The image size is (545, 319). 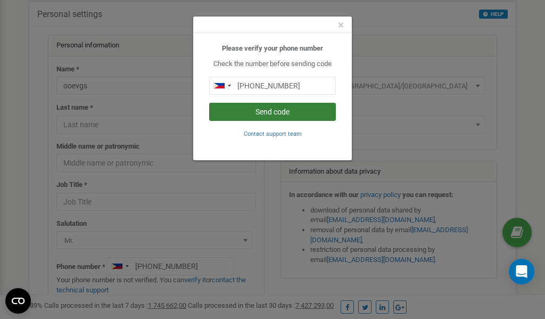 What do you see at coordinates (272, 64) in the screenshot?
I see `p: Check the number before sending code` at bounding box center [272, 64].